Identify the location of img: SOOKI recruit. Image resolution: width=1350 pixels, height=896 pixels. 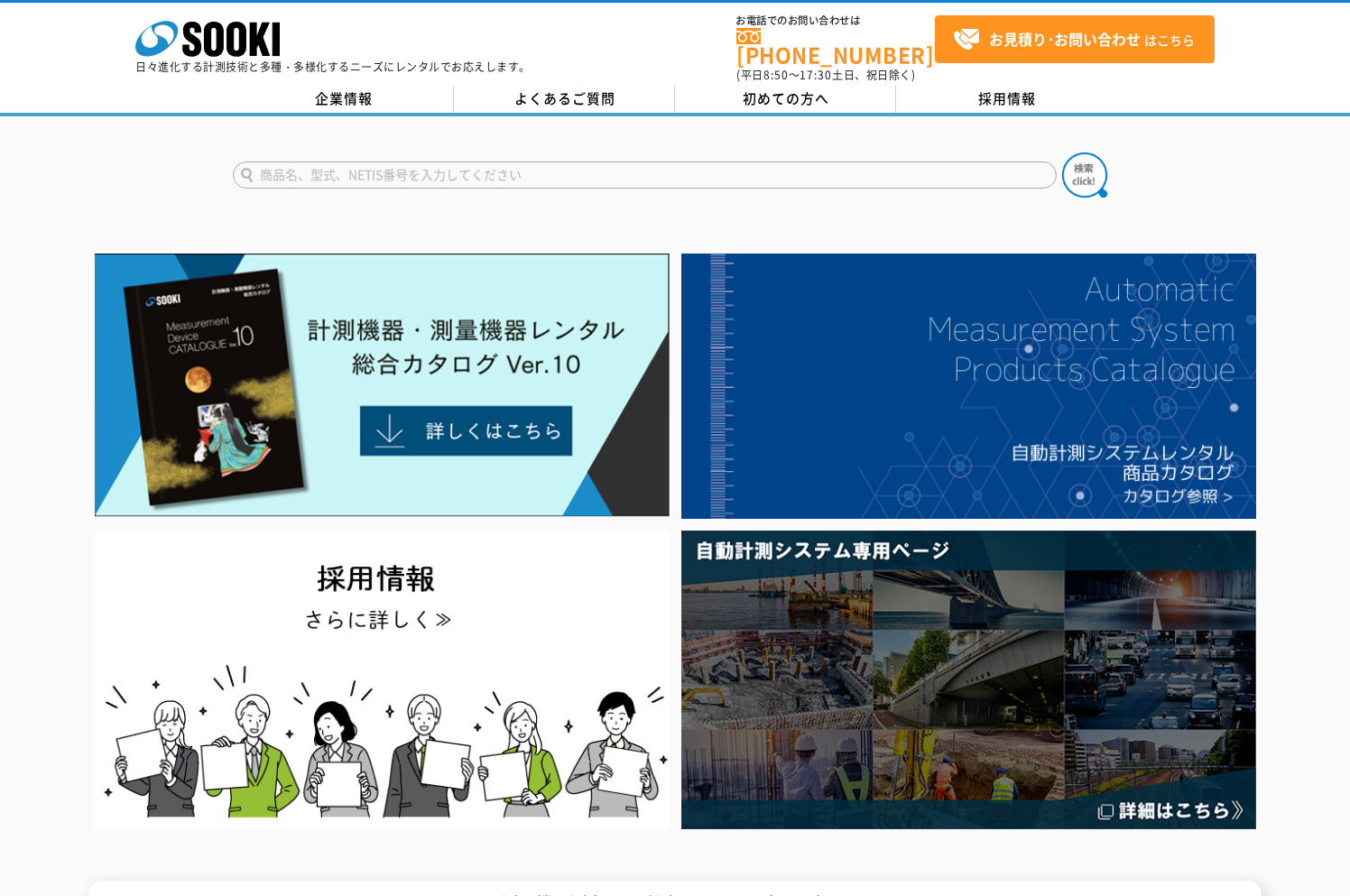
(382, 680).